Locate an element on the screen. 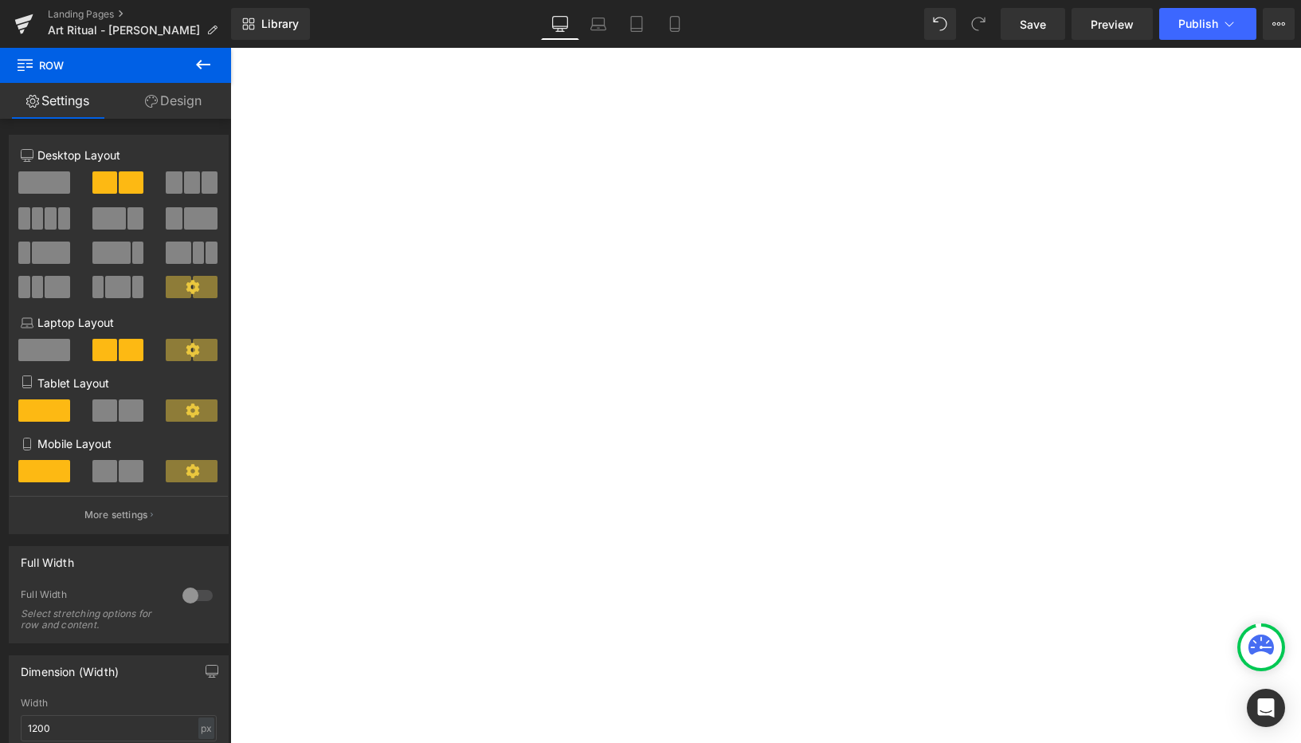  p: Desktop Layout is located at coordinates (119, 155).